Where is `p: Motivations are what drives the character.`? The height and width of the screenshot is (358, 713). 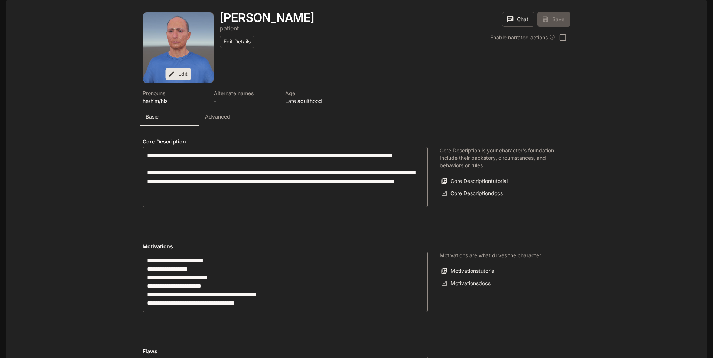
p: Motivations are what drives the character. is located at coordinates (491, 255).